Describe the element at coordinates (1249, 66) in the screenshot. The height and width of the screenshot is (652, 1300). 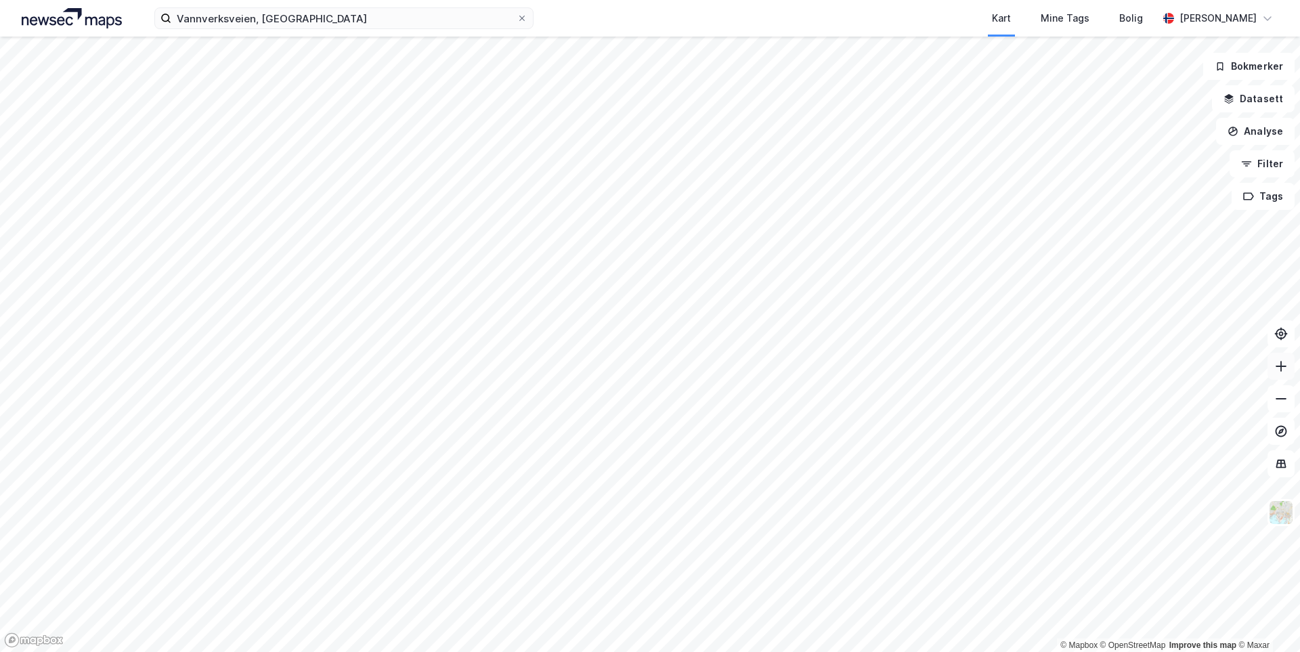
I see `button: Bokmerker` at that location.